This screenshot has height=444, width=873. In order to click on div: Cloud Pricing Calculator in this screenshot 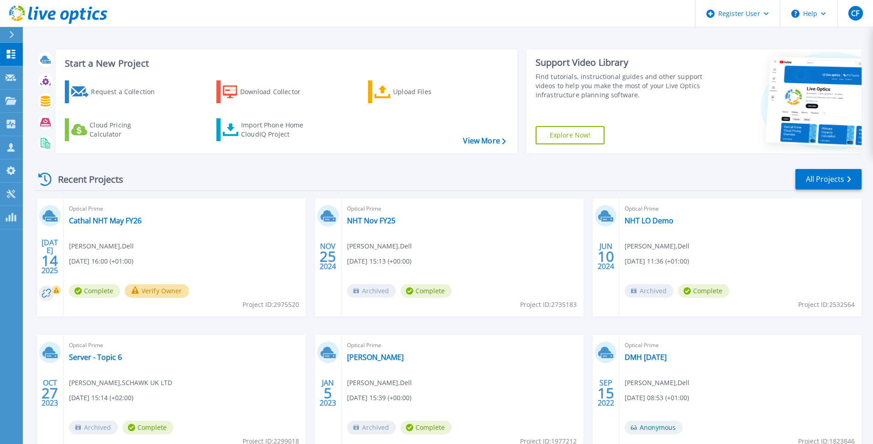, I will do `click(126, 130)`.